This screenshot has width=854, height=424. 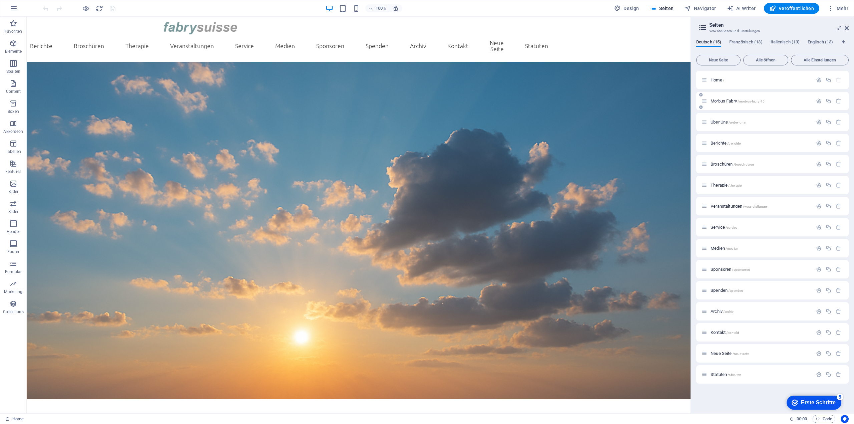 I want to click on button: Navigator, so click(x=700, y=8).